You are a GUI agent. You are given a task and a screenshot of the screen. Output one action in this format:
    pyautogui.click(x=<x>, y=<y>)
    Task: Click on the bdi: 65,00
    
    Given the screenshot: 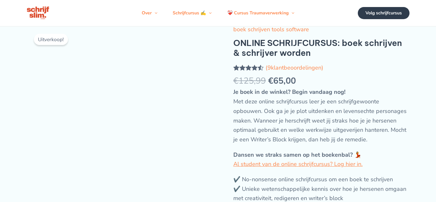 What is the action you would take?
    pyautogui.click(x=282, y=81)
    